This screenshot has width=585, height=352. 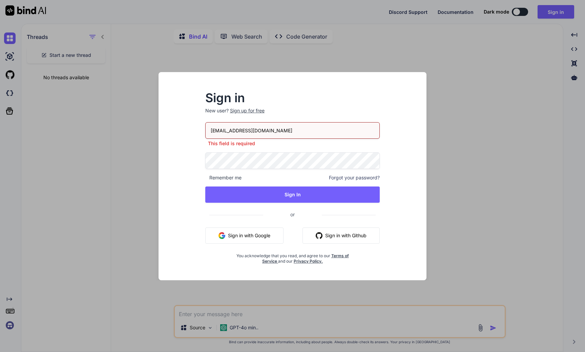 What do you see at coordinates (293, 115) in the screenshot?
I see `p: New user?` at bounding box center [293, 115].